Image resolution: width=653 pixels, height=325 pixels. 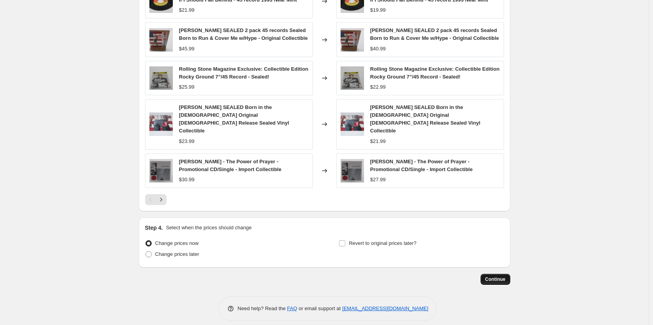 What do you see at coordinates (161, 200) in the screenshot?
I see `button: Next` at bounding box center [161, 200].